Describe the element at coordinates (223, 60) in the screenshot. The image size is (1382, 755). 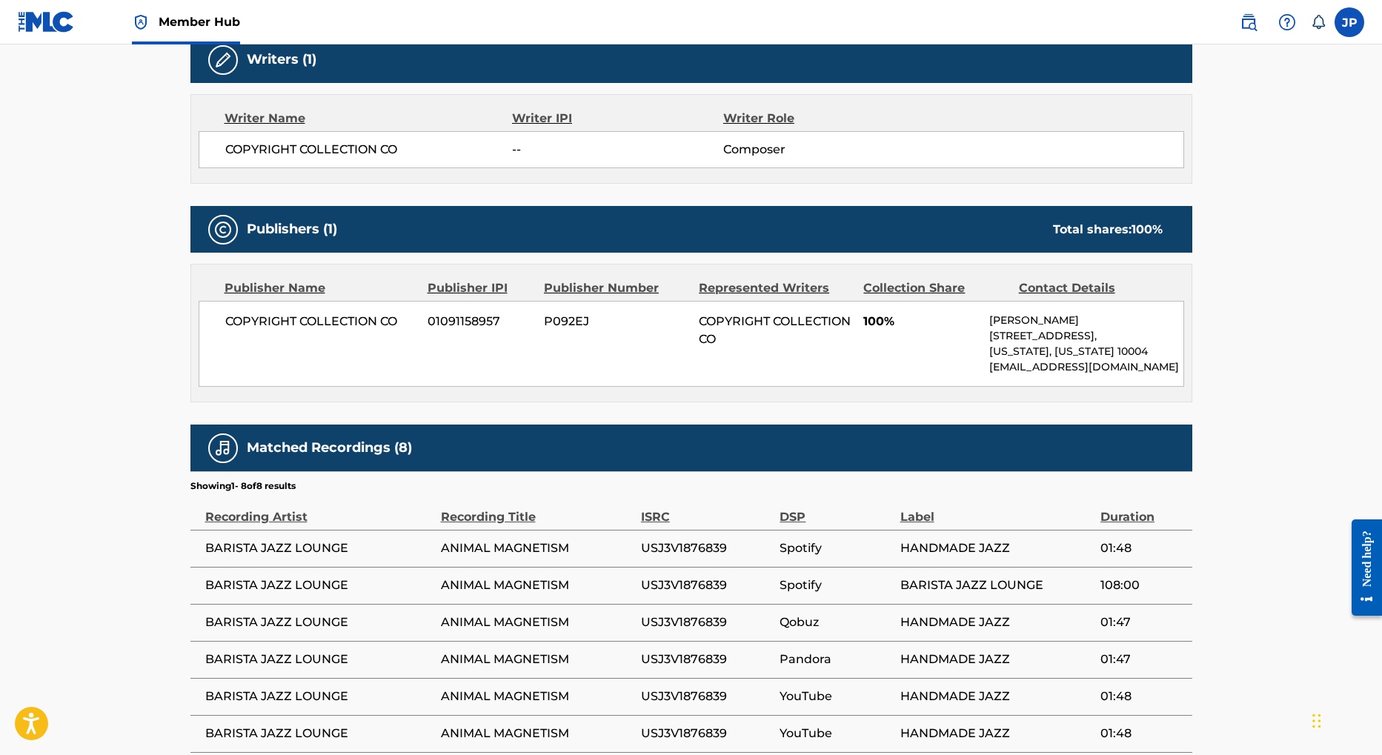
I see `img: Writers` at that location.